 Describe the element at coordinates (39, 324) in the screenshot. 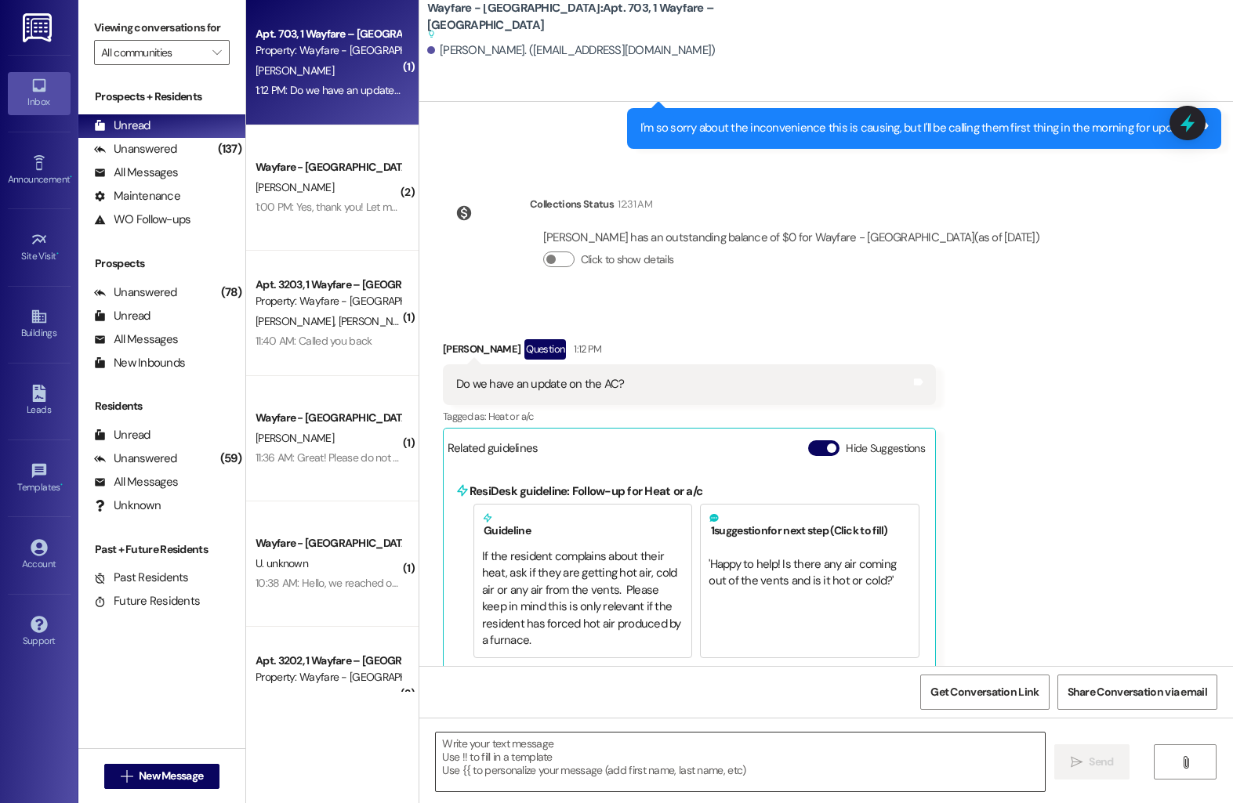

I see `a: Buildings` at that location.